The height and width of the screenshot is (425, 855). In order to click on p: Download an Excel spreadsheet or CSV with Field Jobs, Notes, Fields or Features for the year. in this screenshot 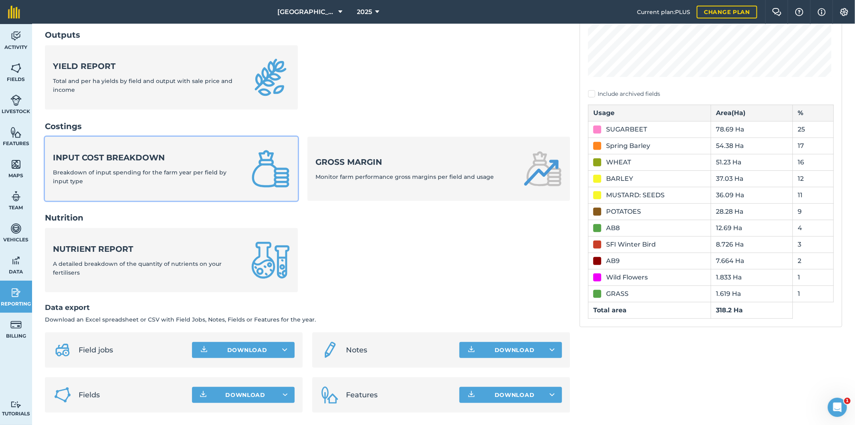, I will do `click(307, 319)`.